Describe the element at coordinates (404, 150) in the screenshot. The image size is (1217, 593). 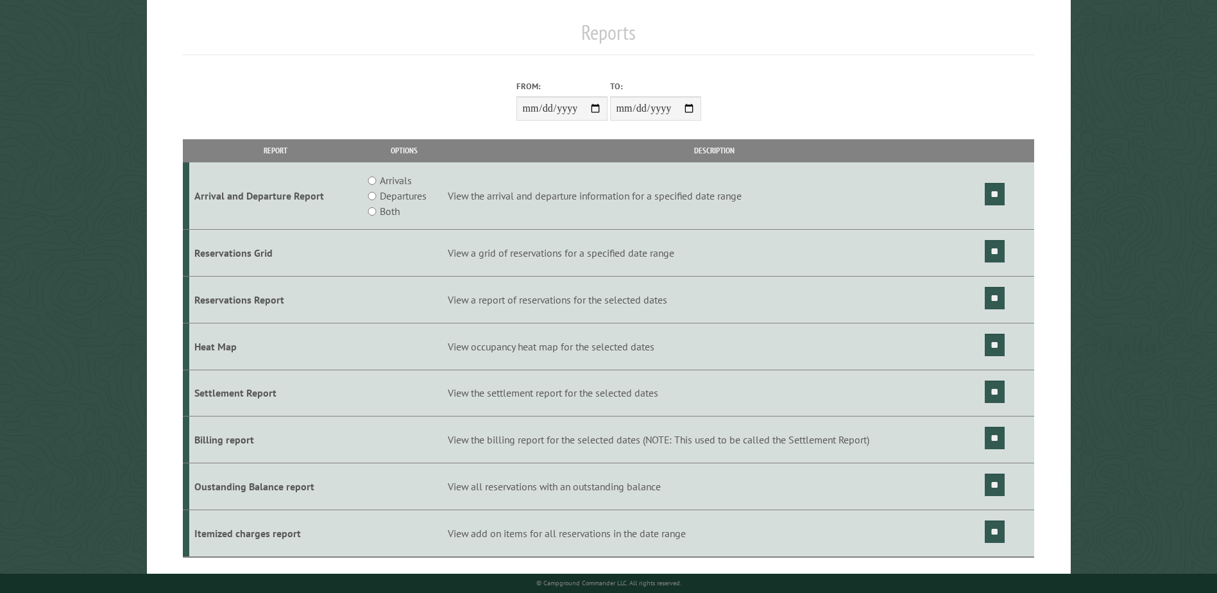
I see `th: Options` at that location.